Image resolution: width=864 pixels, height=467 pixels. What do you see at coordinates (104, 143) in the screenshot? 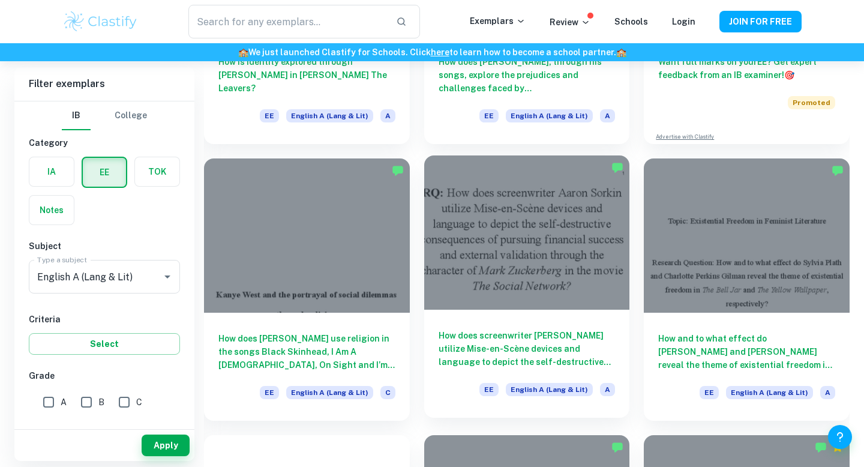
I see `h6: Category` at bounding box center [104, 143].